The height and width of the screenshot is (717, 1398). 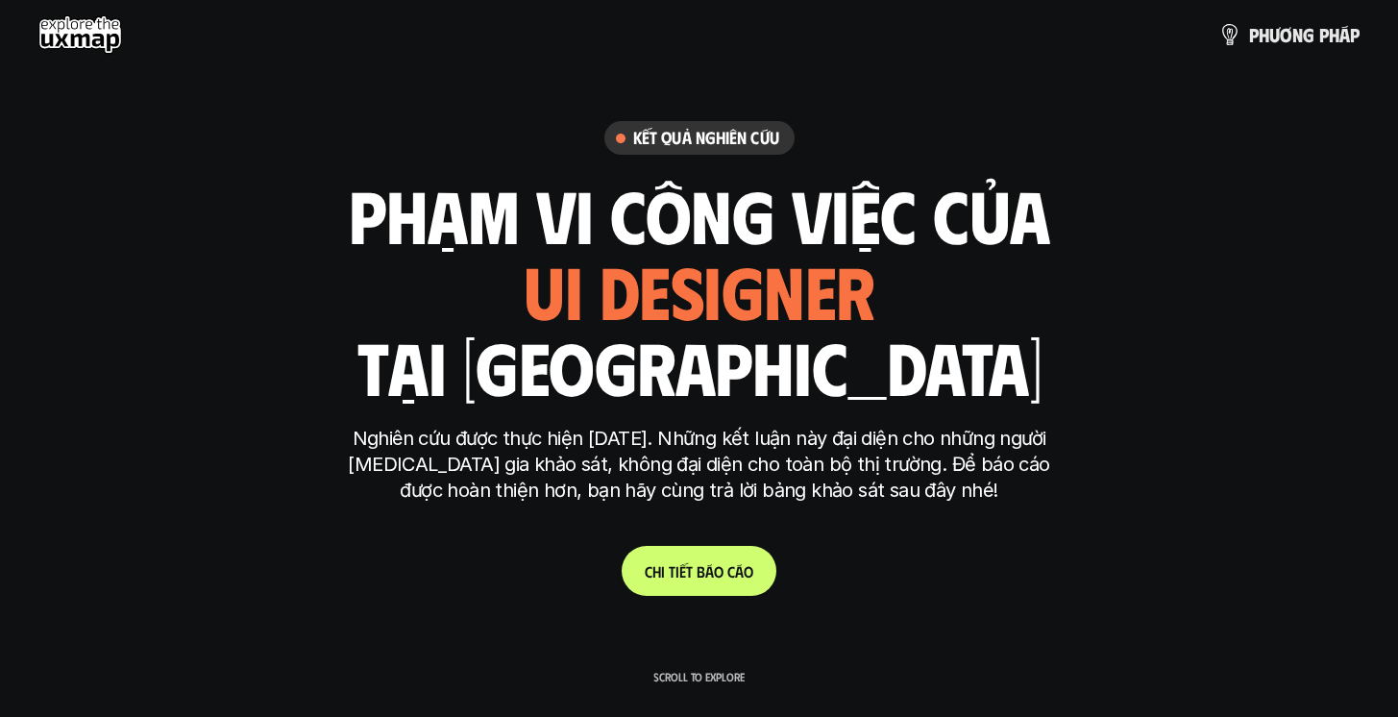 What do you see at coordinates (698, 571) in the screenshot?
I see `a: Chitiếtbáocáo` at bounding box center [698, 571].